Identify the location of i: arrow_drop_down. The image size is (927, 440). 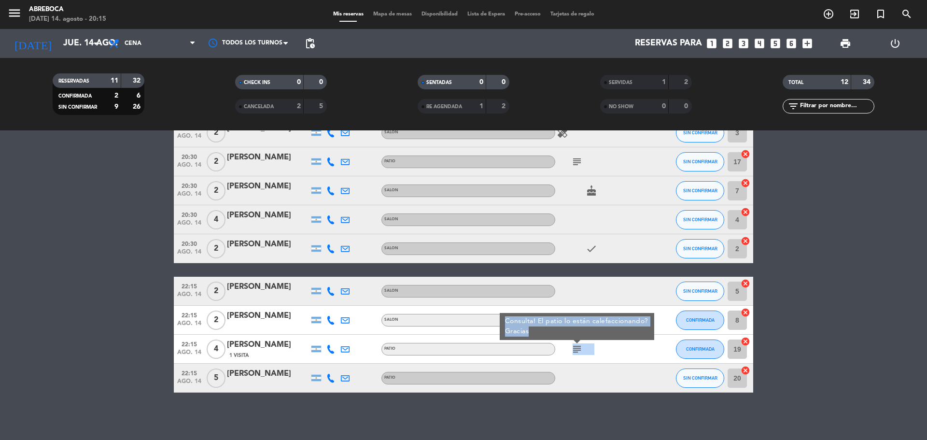
(96, 43).